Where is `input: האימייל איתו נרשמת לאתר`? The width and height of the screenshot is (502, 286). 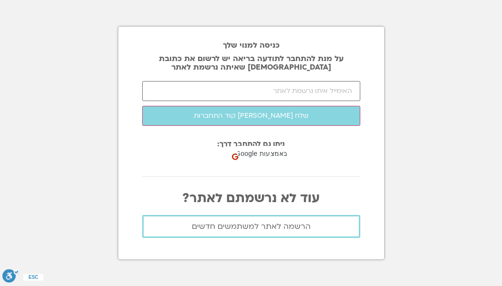
input: האימייל איתו נרשמת לאתר is located at coordinates (251, 91).